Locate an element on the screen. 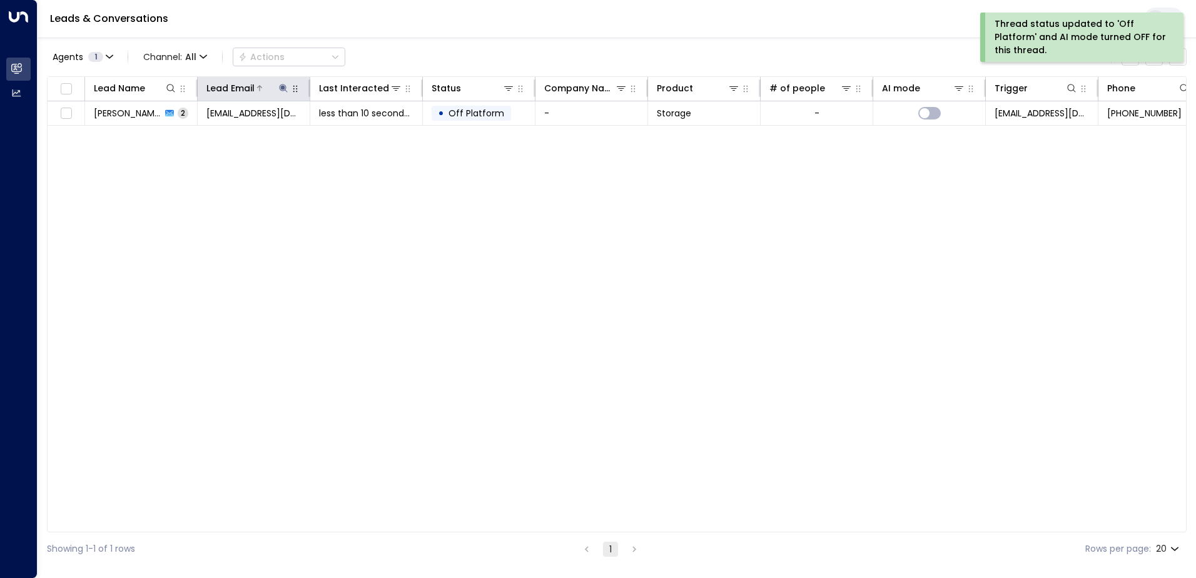 The width and height of the screenshot is (1196, 578). nav: pagination navigation is located at coordinates (610, 548).